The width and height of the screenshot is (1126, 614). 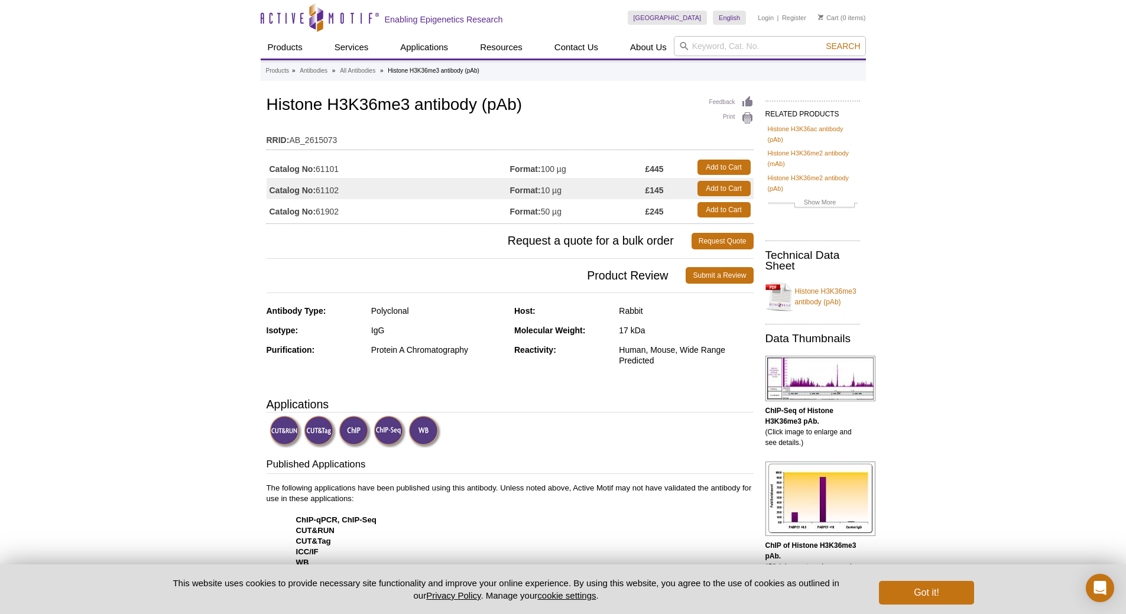 What do you see at coordinates (770, 46) in the screenshot?
I see `input: Keyword, Cat. No.` at bounding box center [770, 46].